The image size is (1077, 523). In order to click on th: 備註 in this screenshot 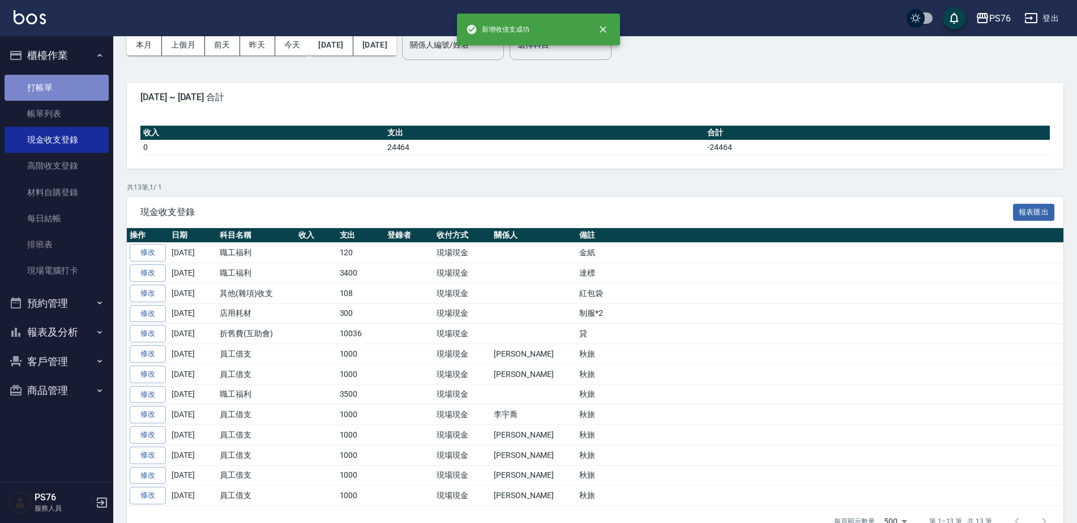, I will do `click(820, 236)`.